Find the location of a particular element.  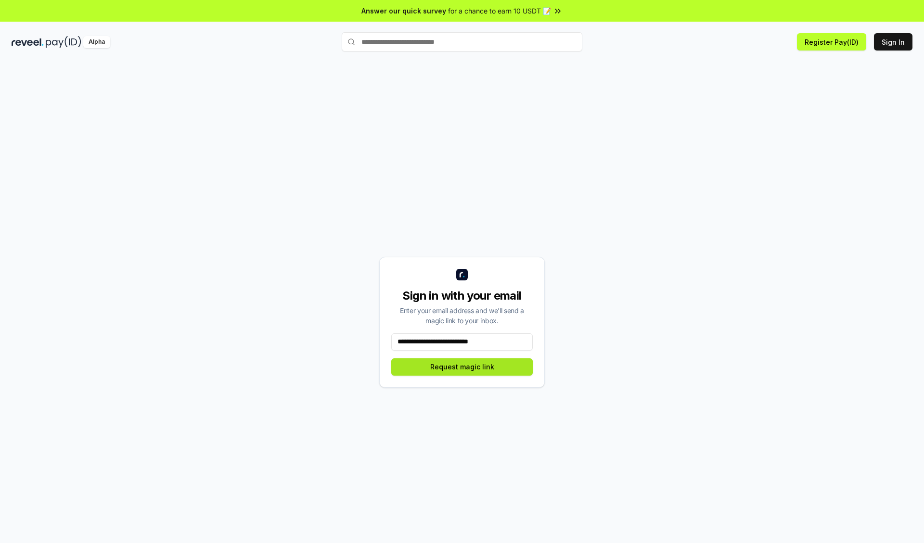

button: Register Pay(ID) is located at coordinates (831, 42).